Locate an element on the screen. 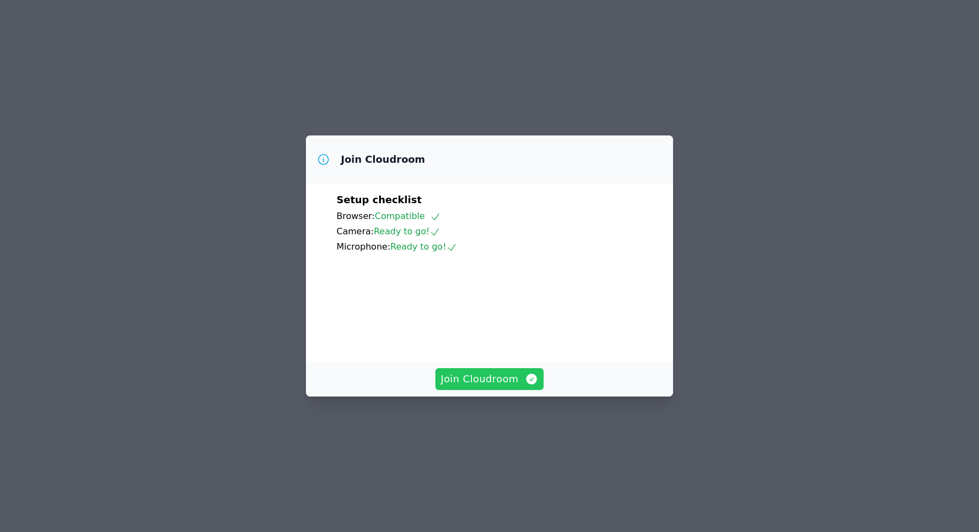 This screenshot has height=532, width=979. span: Camera: is located at coordinates (355, 231).